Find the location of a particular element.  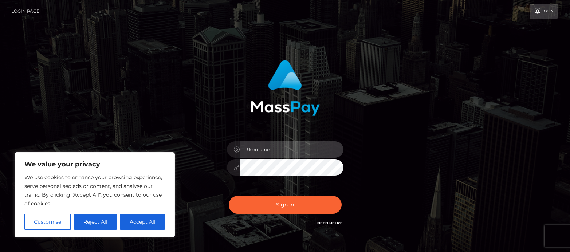

img: MassPay Login is located at coordinates (285, 88).